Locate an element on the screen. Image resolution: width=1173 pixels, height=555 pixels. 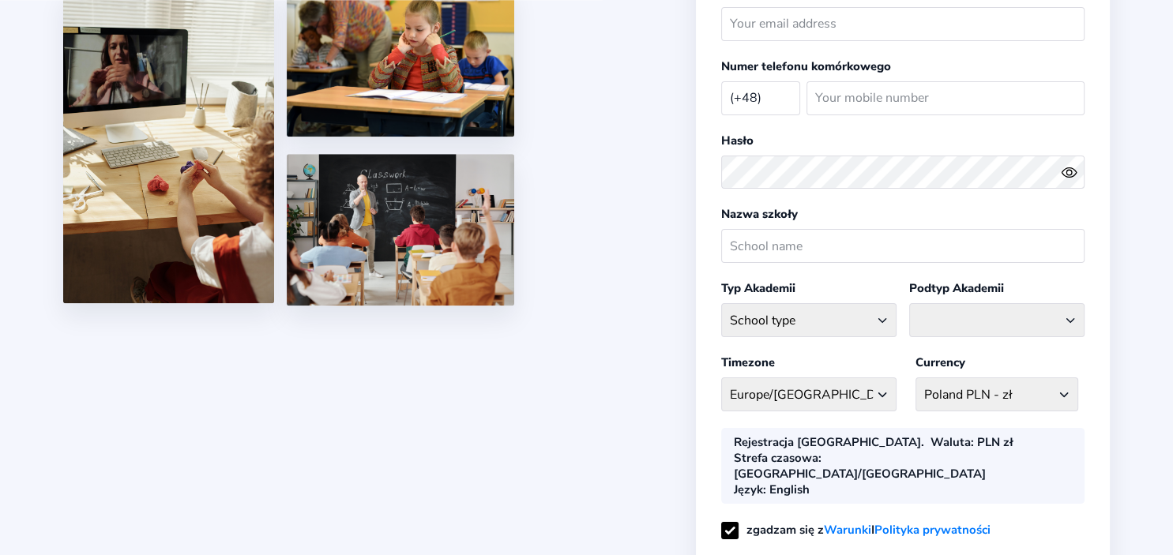
b: Język is located at coordinates (748, 490).